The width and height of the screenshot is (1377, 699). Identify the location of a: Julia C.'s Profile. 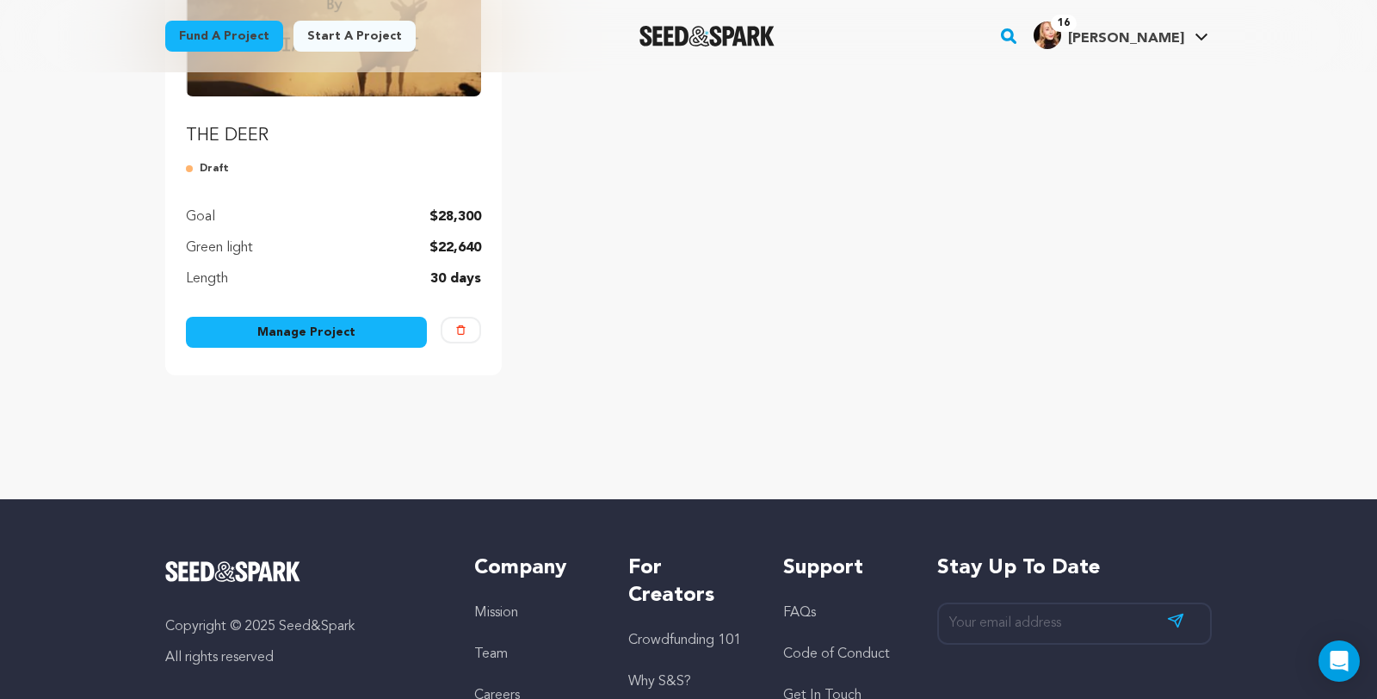
(1120, 34).